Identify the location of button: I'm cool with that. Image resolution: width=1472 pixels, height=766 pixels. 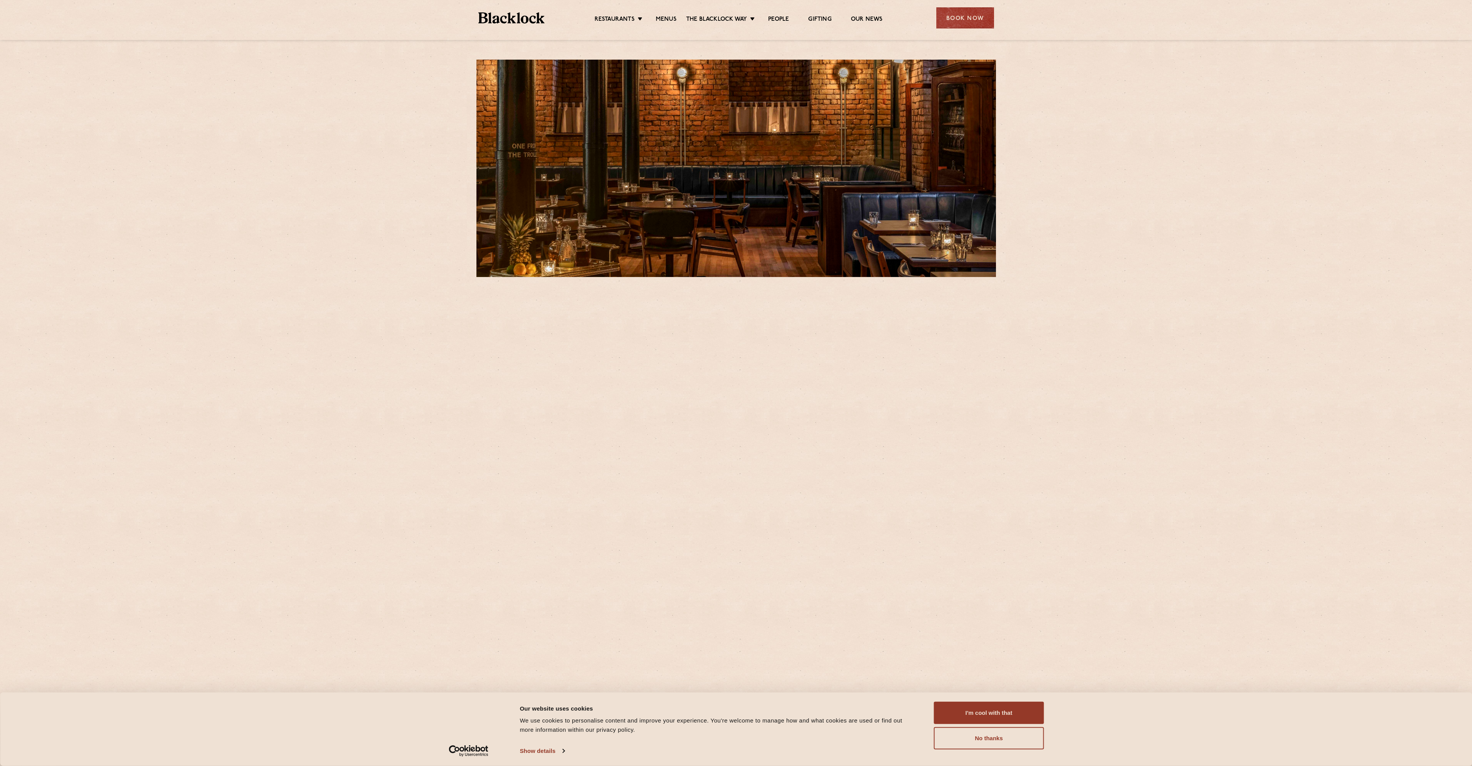
(989, 713).